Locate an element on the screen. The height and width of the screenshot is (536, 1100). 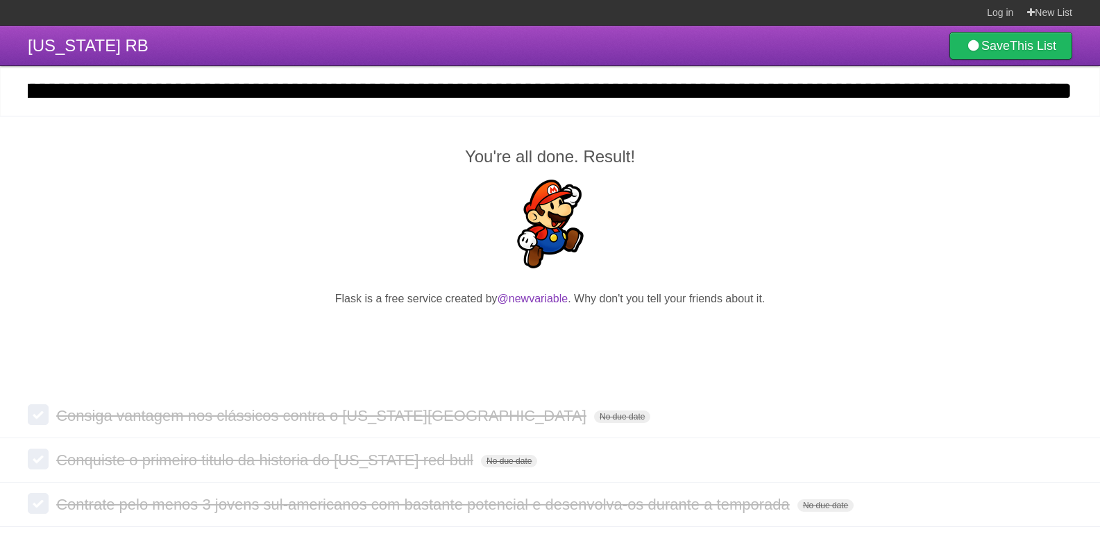
img: Super Mario is located at coordinates (550, 224).